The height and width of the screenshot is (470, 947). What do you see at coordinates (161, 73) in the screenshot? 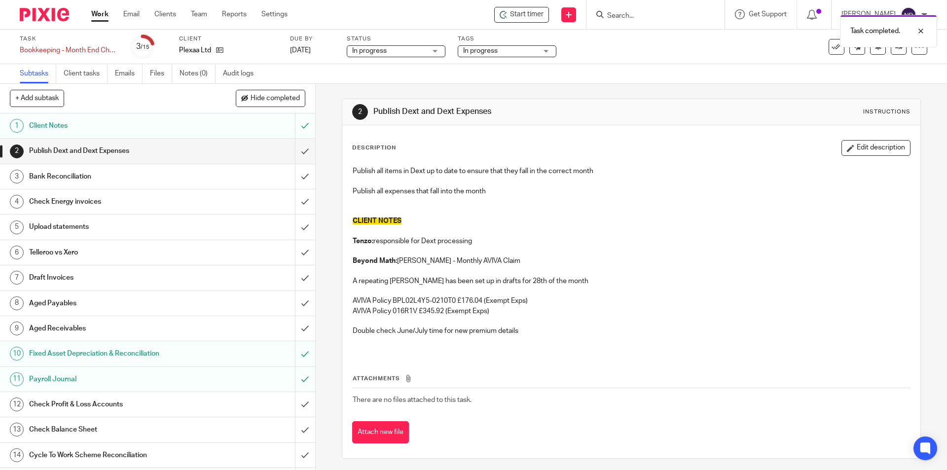
I see `a: Files` at bounding box center [161, 73].